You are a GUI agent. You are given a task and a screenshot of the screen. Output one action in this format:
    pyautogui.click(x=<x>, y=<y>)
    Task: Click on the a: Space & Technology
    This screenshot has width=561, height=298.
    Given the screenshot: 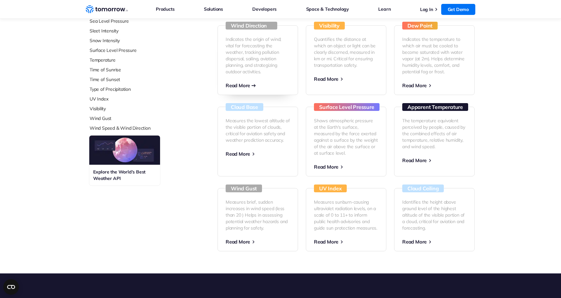 What is the action you would take?
    pyautogui.click(x=327, y=9)
    